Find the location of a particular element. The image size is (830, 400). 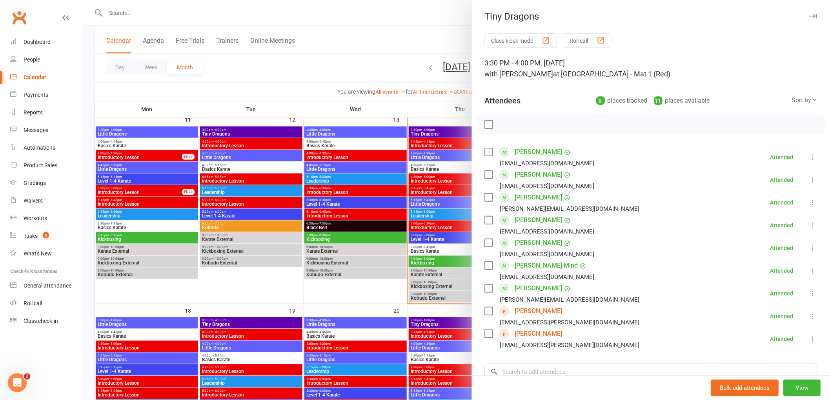

div: places booked is located at coordinates (622, 101).